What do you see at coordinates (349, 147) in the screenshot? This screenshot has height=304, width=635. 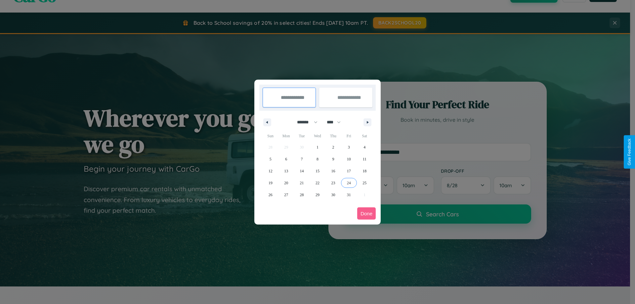 I see `button: 3` at bounding box center [349, 147].